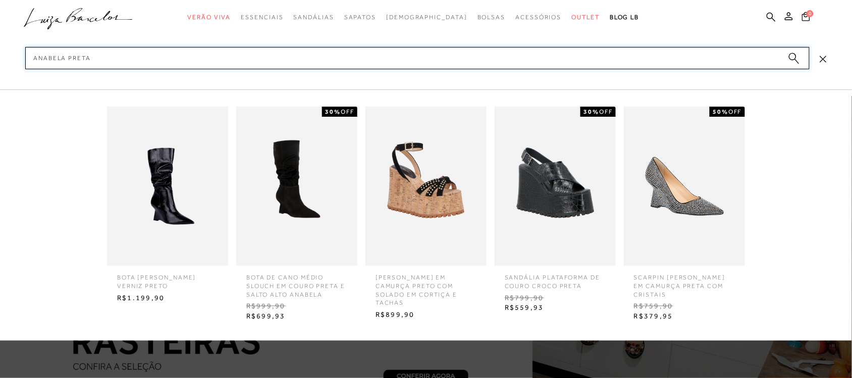 The height and width of the screenshot is (378, 852). I want to click on button: 0, so click(806, 18).